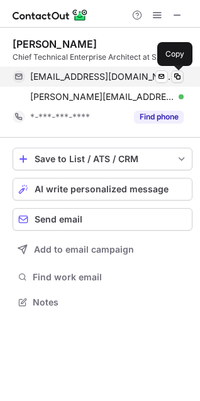 The height and width of the screenshot is (401, 200). I want to click on button: Notes, so click(102, 302).